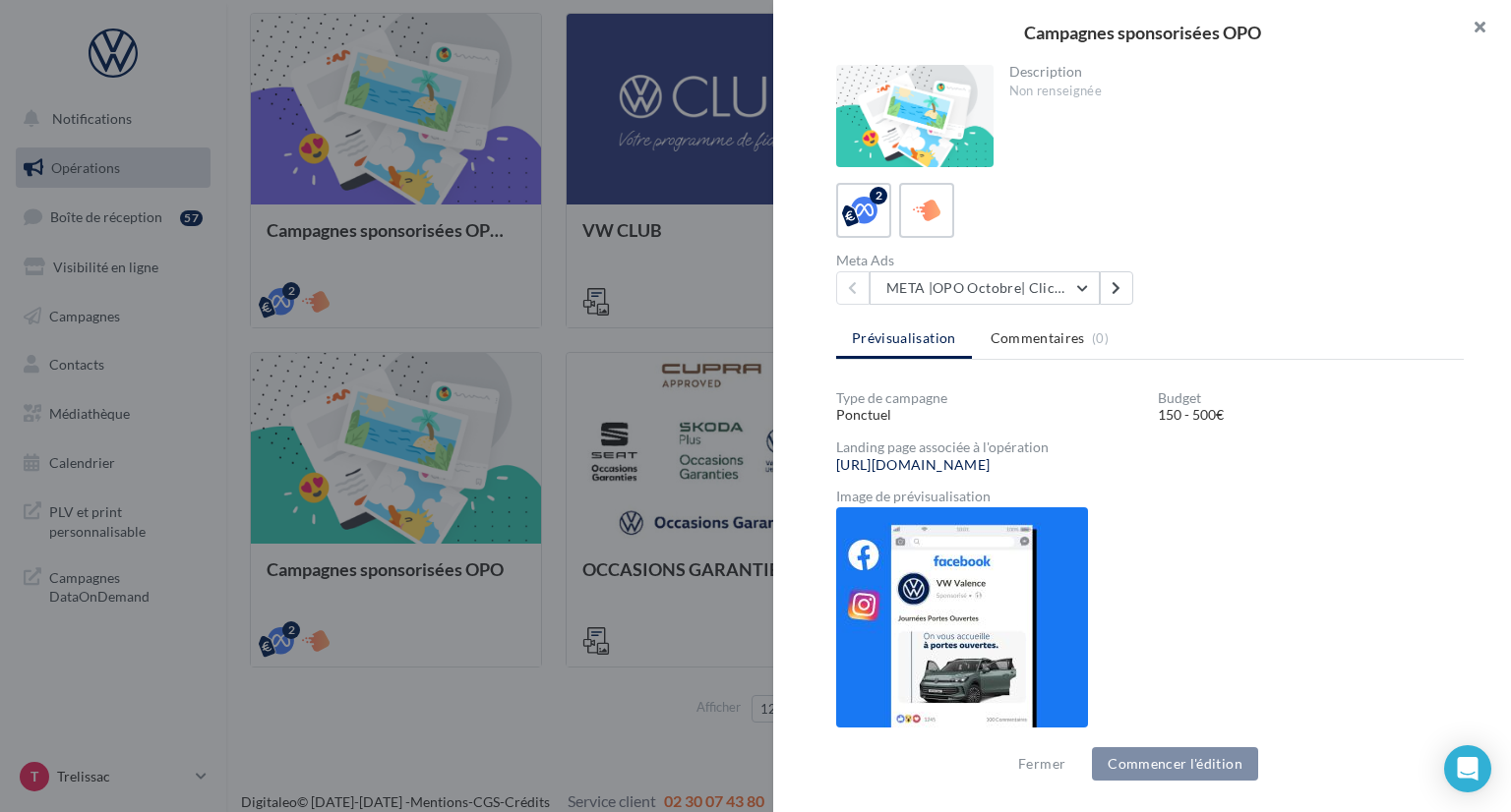  Describe the element at coordinates (1142, 33) in the screenshot. I see `div: Campagnes sponsorisées OPO` at that location.